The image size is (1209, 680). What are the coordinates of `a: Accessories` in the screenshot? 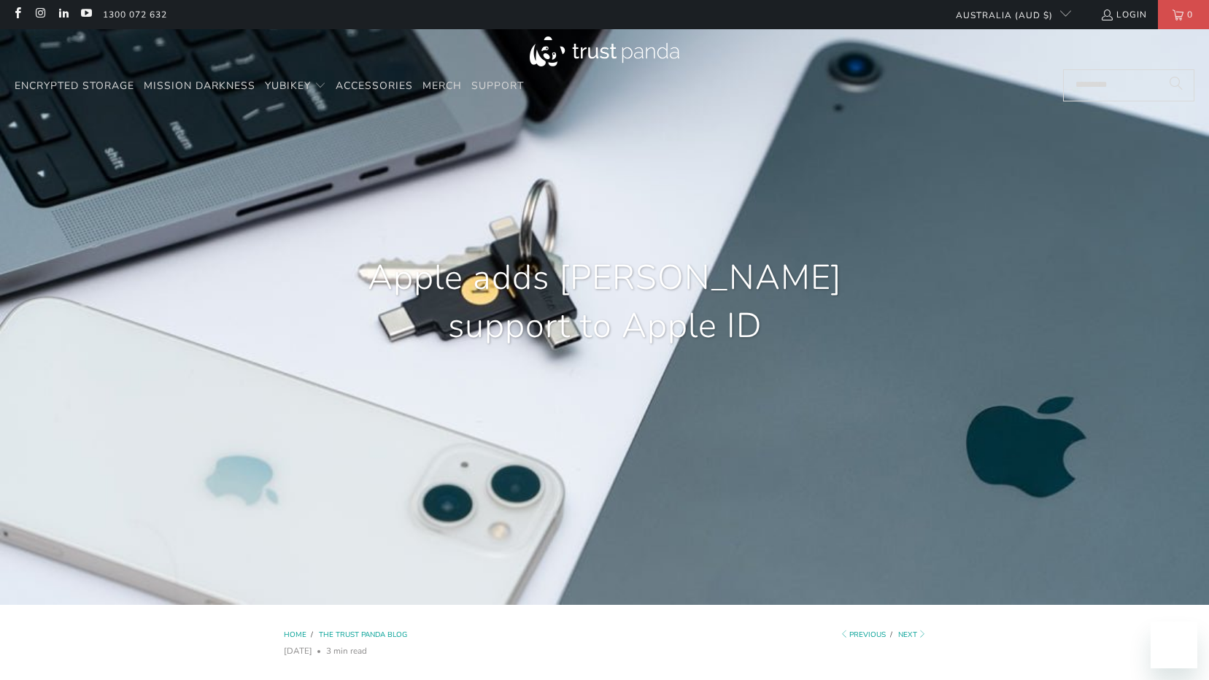 It's located at (374, 86).